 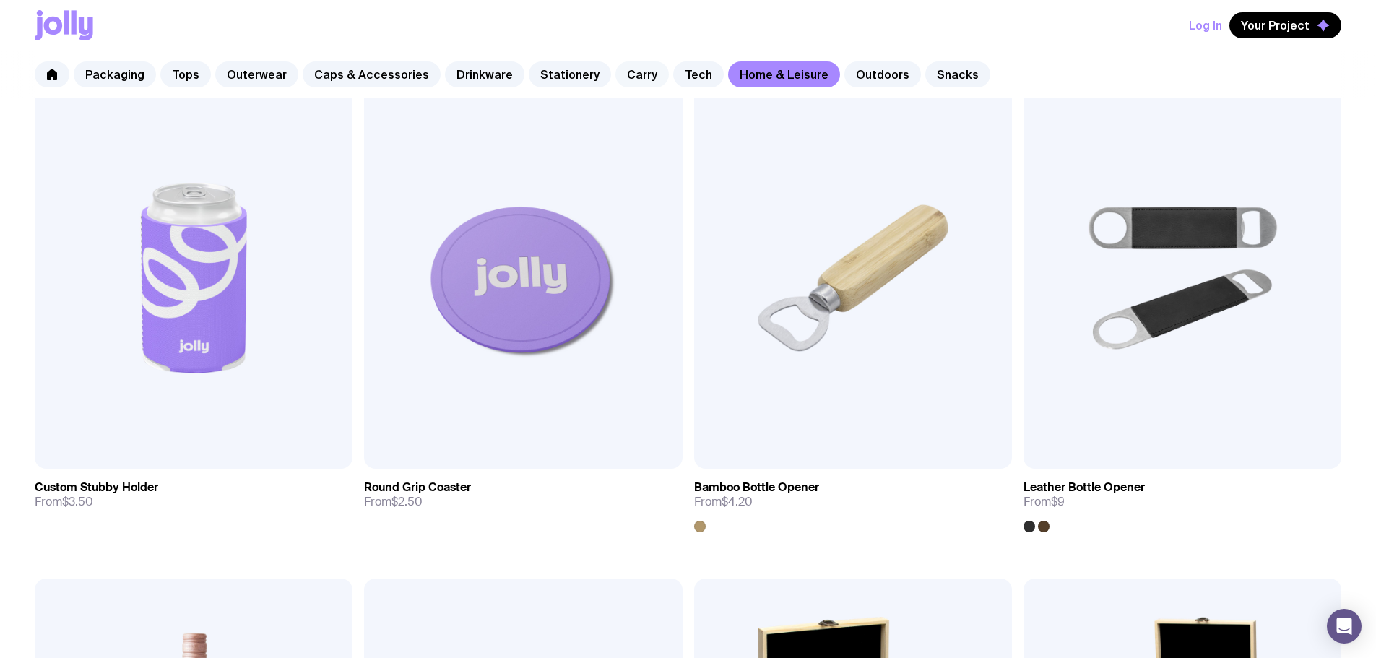 What do you see at coordinates (407, 501) in the screenshot?
I see `span: $2.50` at bounding box center [407, 501].